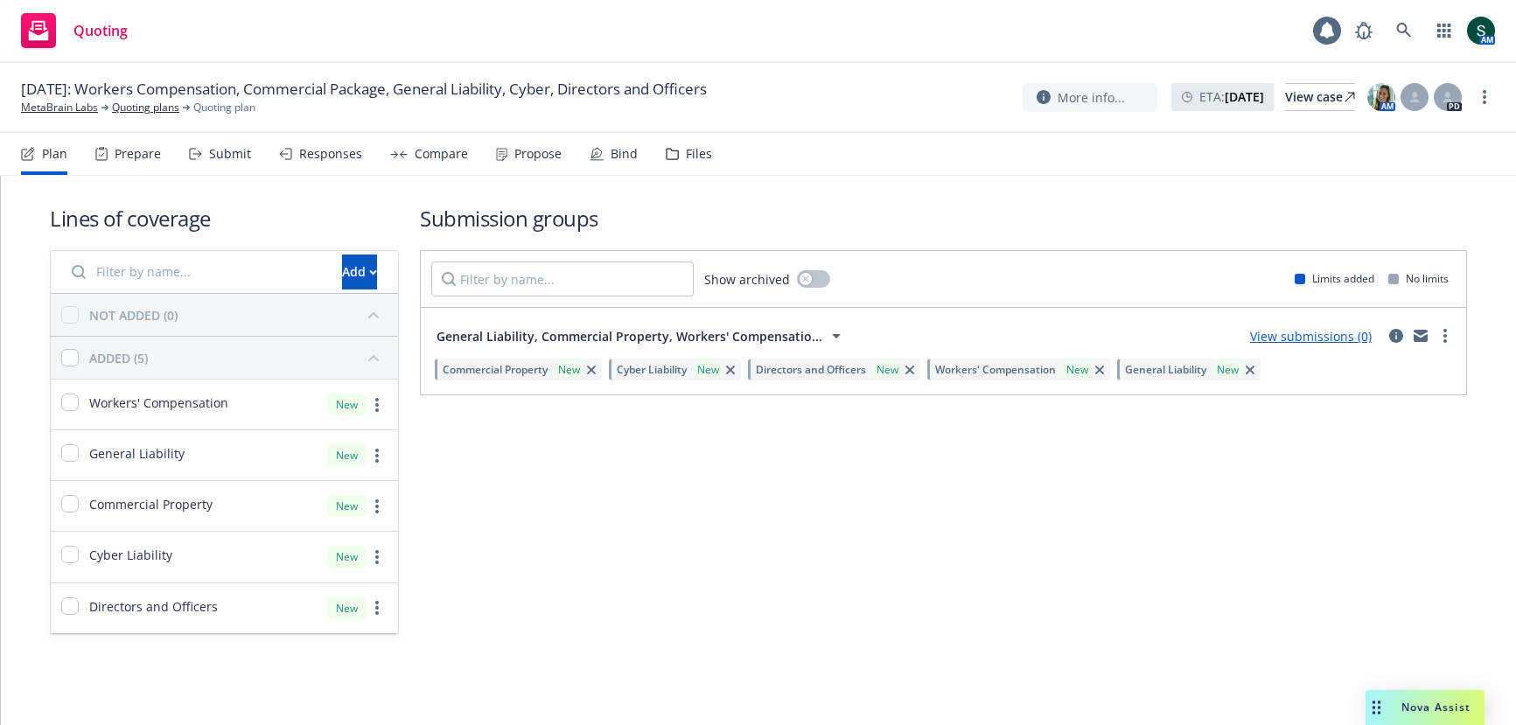 The height and width of the screenshot is (725, 1516). I want to click on span: Show archived, so click(747, 279).